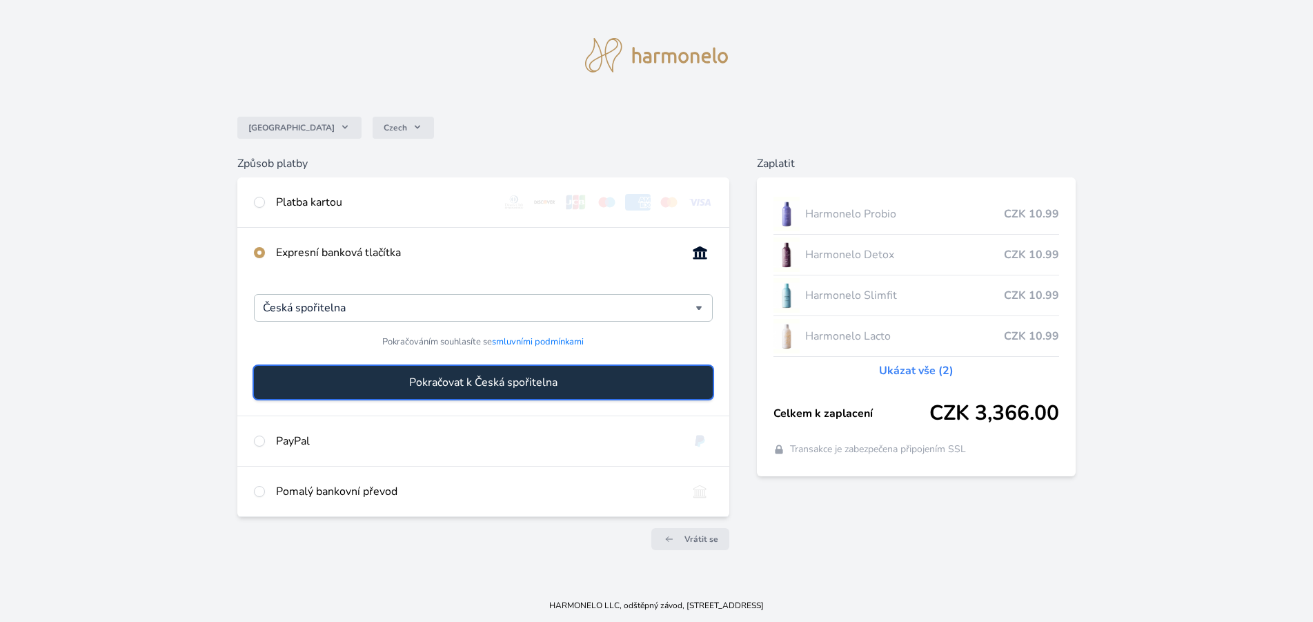 The image size is (1313, 622). I want to click on img: jcb.svg, so click(576, 202).